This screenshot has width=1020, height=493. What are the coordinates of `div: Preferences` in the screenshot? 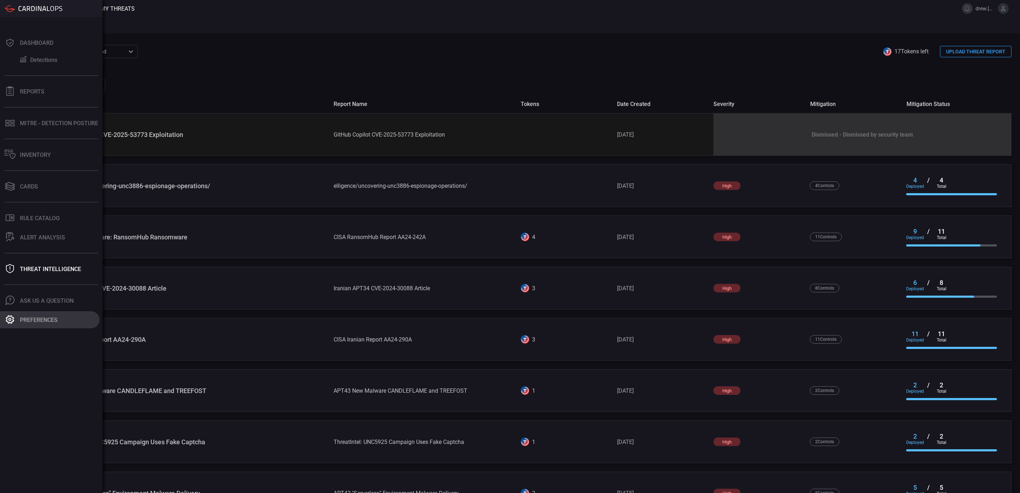 It's located at (39, 320).